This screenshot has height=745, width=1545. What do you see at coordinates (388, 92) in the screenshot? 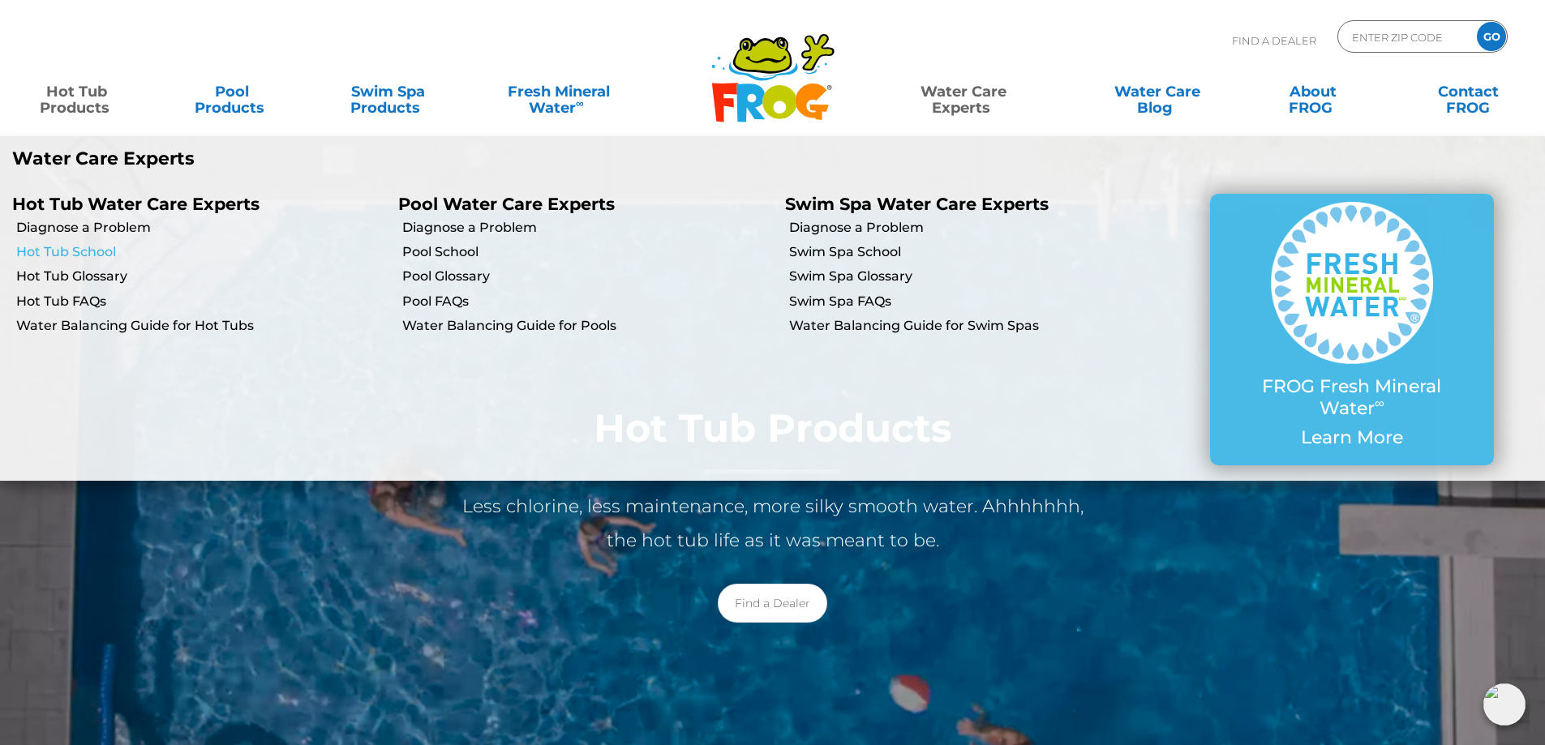
I see `a: Swim SpaProducts` at bounding box center [388, 92].